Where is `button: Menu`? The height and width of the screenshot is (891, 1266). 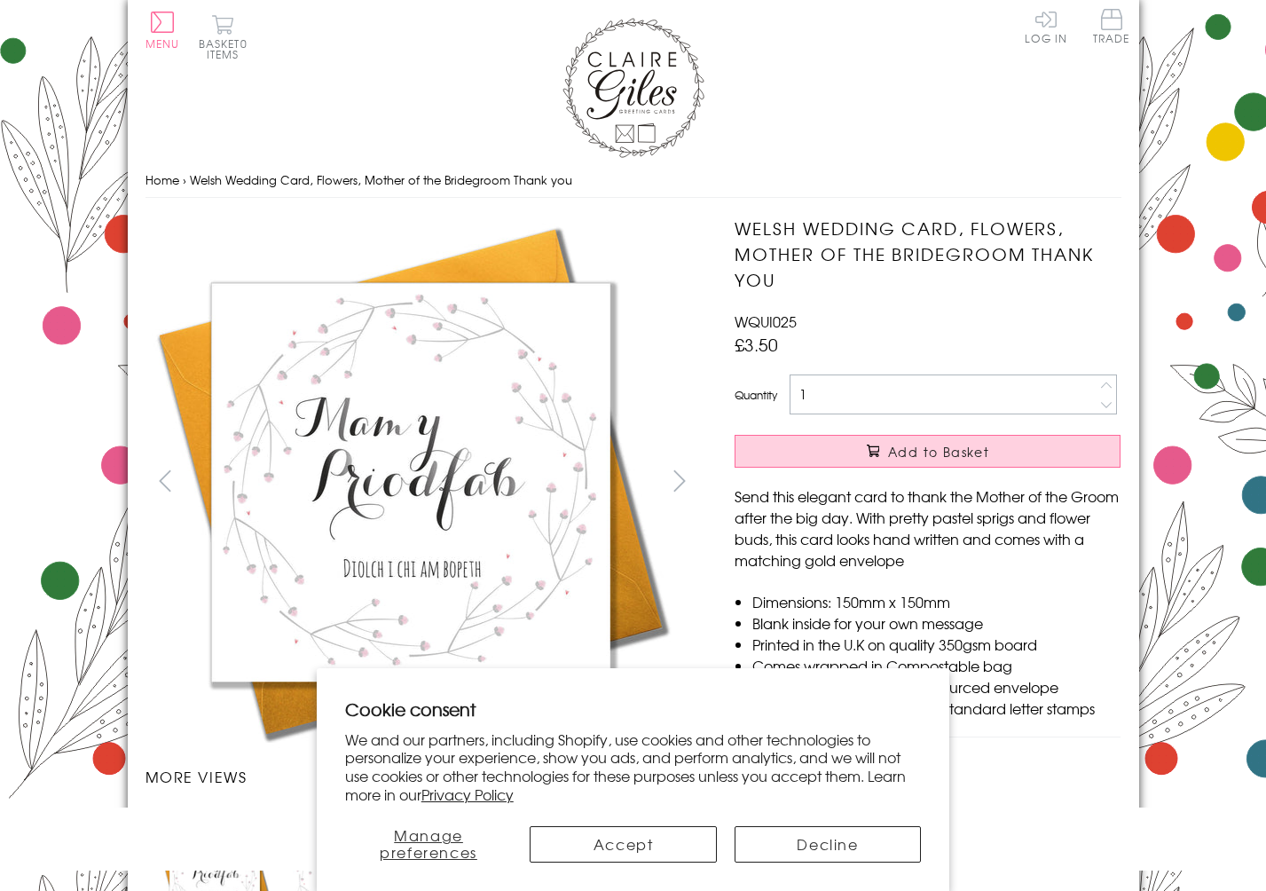
button: Menu is located at coordinates (162, 30).